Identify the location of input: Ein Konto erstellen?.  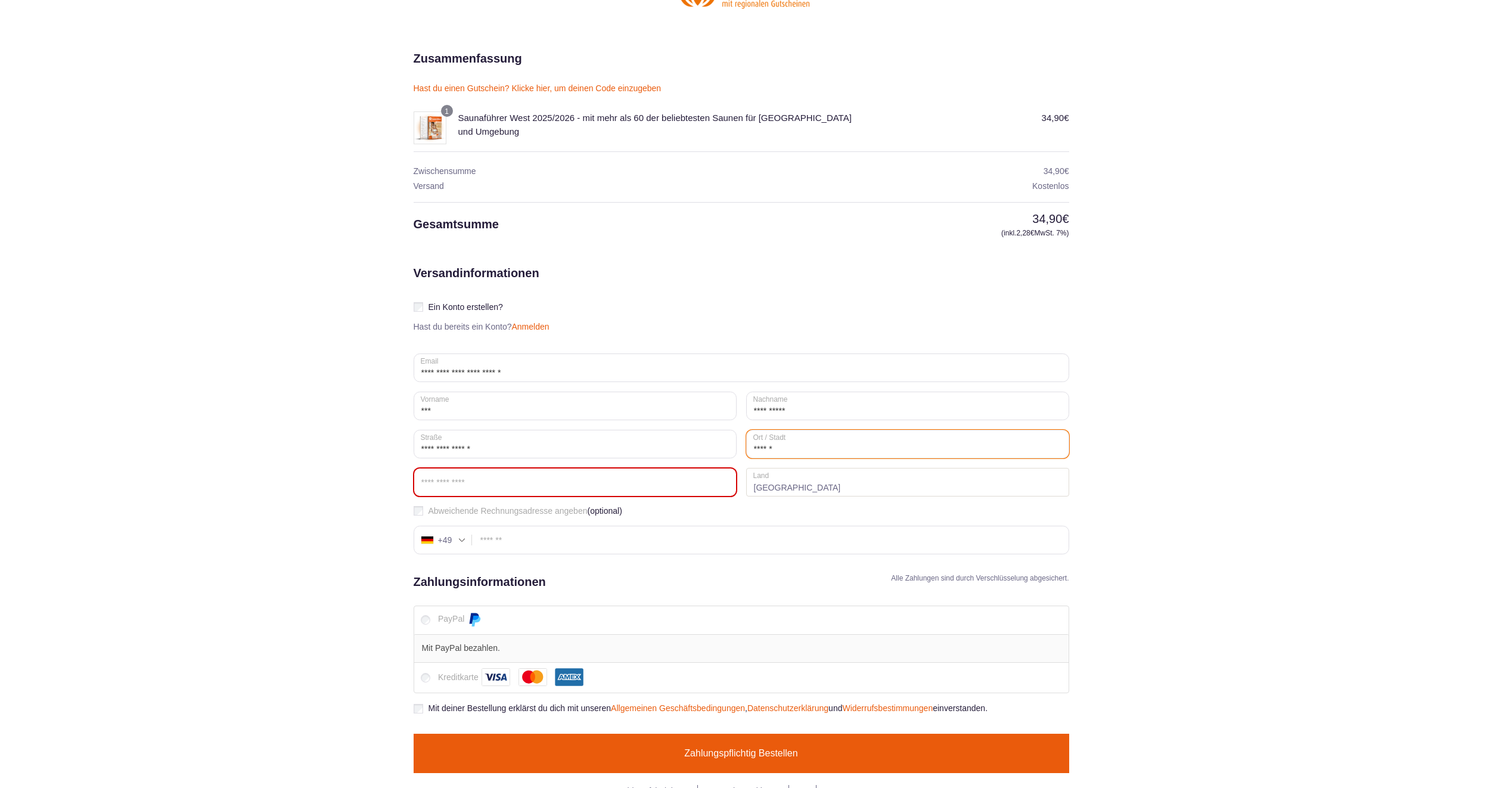
(419, 307).